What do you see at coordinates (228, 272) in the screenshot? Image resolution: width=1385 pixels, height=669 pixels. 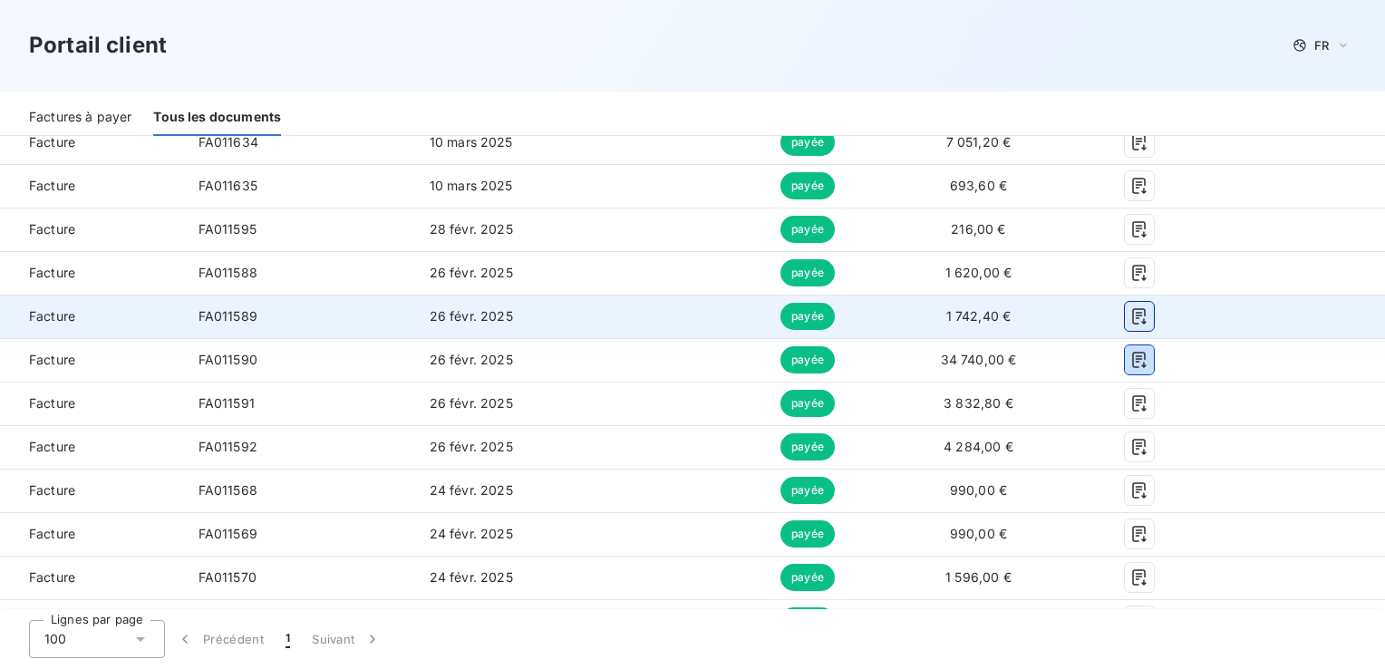 I see `span: FA011588` at bounding box center [228, 272].